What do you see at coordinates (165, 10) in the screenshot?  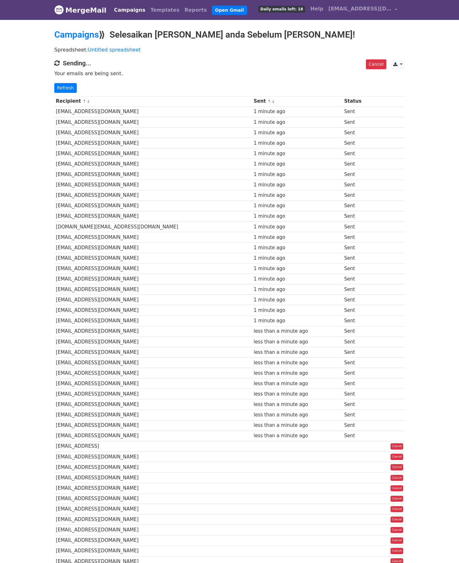 I see `a: Templates` at bounding box center [165, 10].